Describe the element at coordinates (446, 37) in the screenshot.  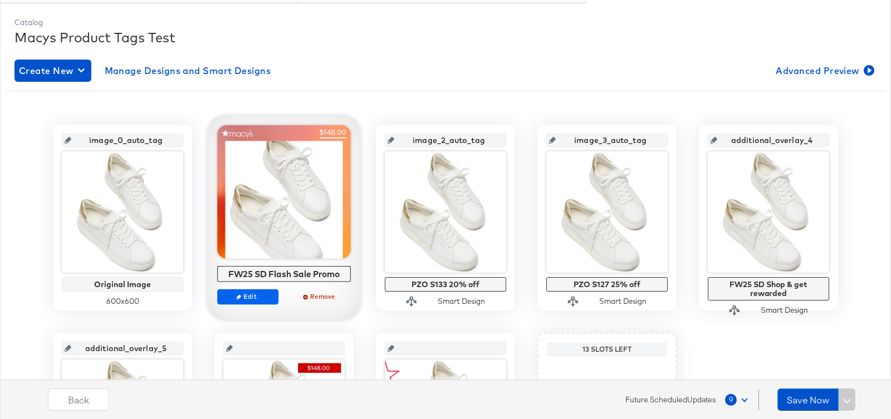
I see `div: Macys Product Tags Test` at that location.